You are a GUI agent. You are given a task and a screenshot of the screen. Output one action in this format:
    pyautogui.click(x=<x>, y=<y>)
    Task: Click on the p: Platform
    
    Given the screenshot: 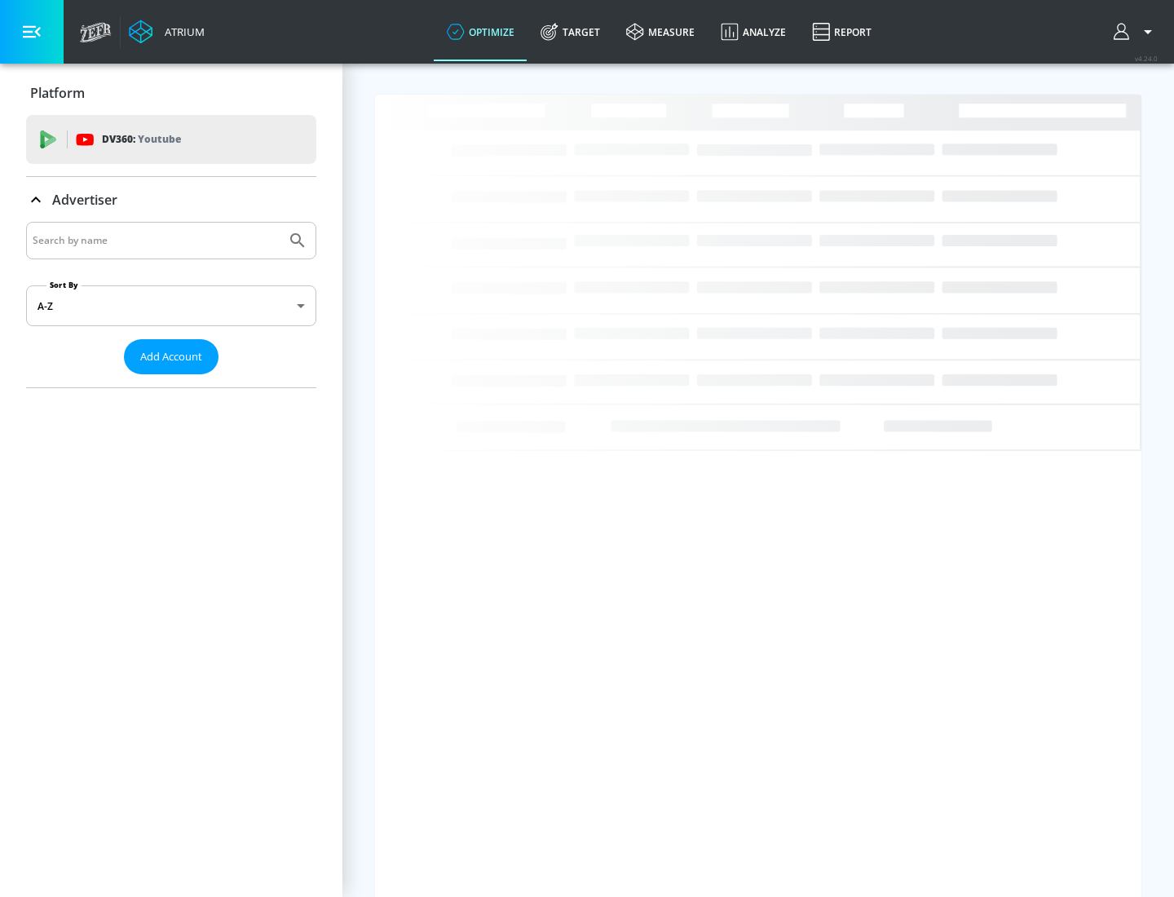 What is the action you would take?
    pyautogui.click(x=57, y=93)
    